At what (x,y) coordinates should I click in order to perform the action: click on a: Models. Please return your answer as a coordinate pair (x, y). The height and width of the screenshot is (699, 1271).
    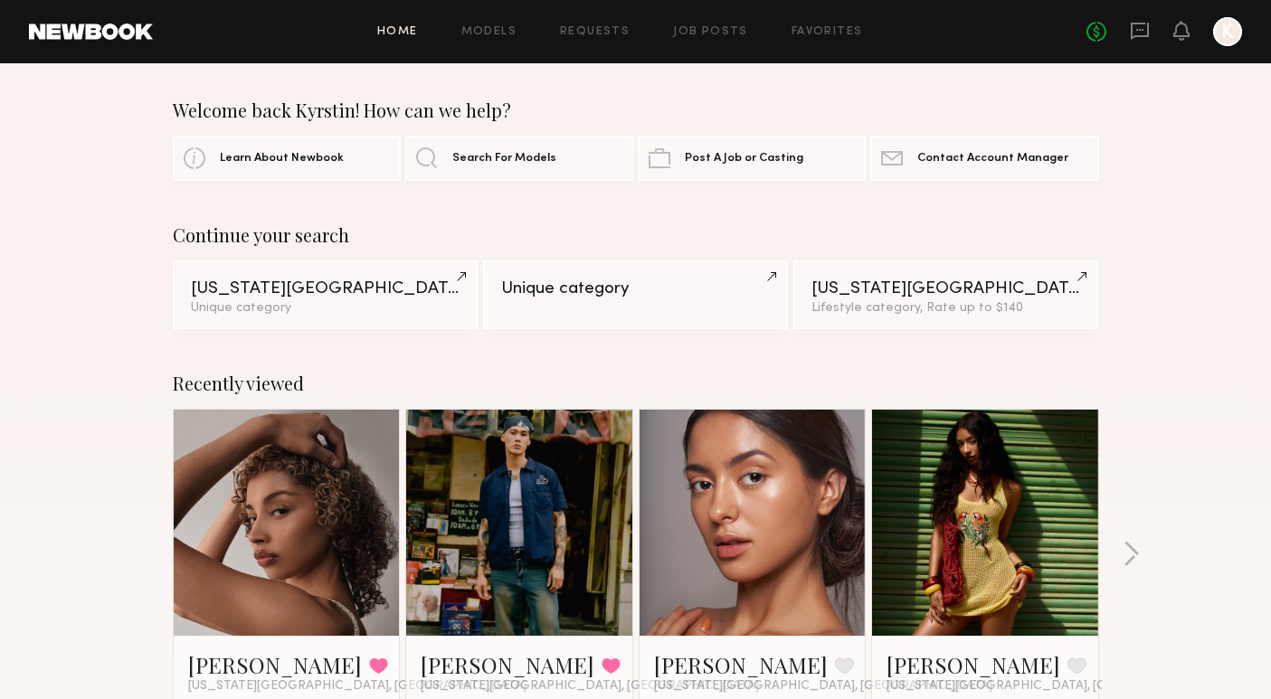
    Looking at the image, I should click on (489, 32).